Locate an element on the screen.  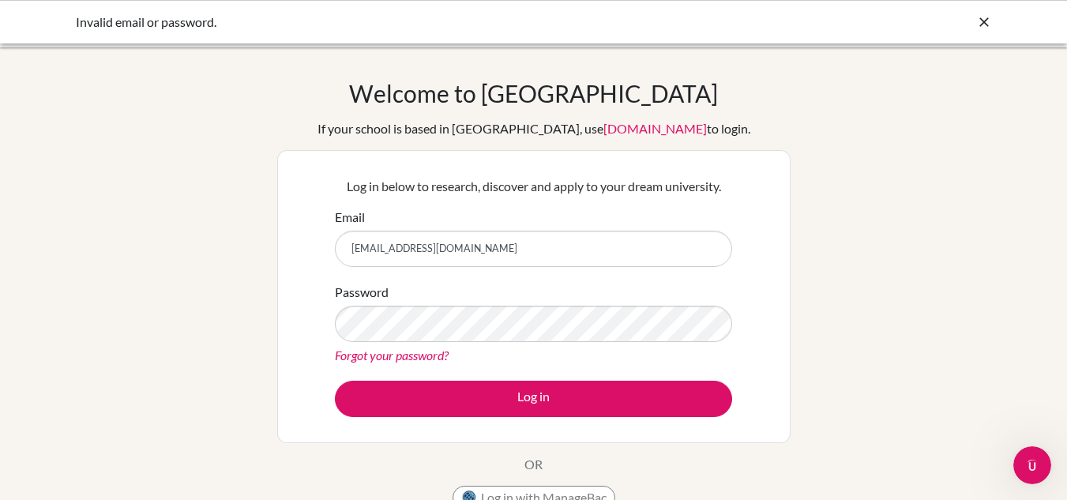
label: Email is located at coordinates (350, 217).